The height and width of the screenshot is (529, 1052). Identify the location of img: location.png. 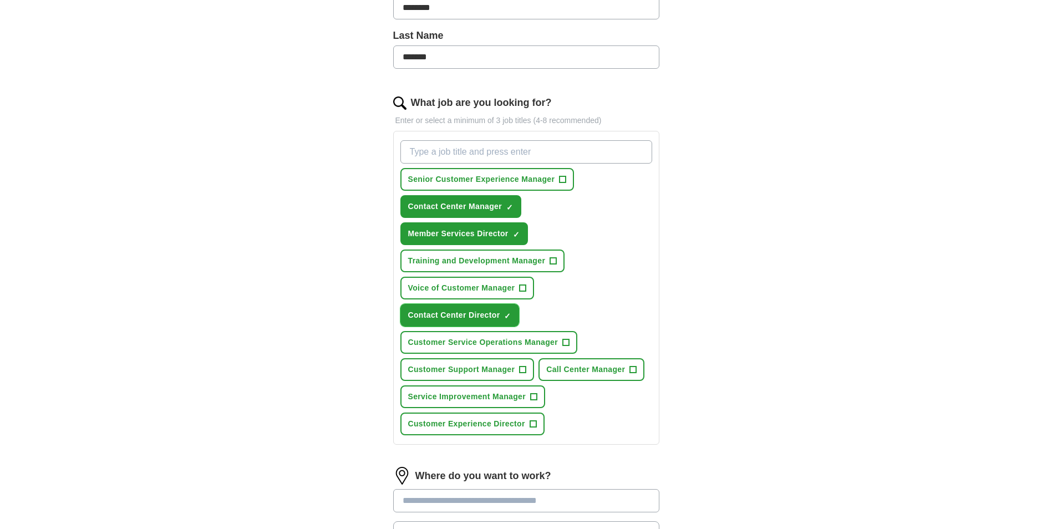
(402, 476).